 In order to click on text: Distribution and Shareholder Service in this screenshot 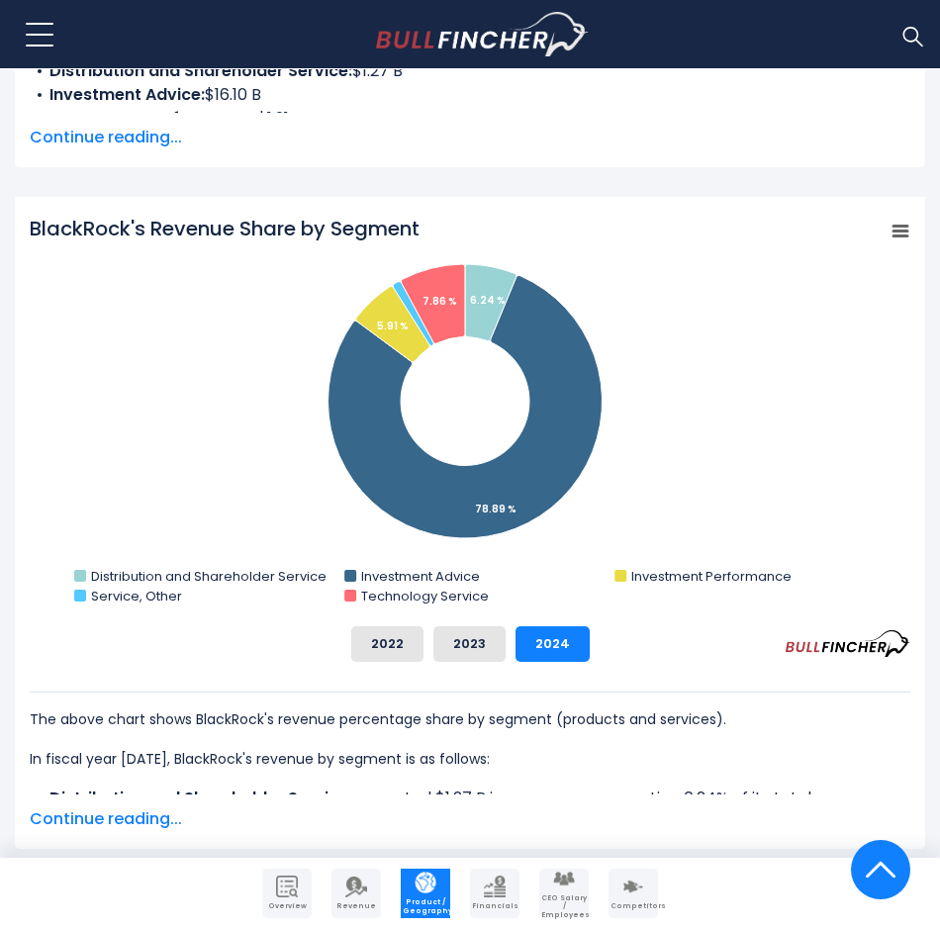, I will do `click(209, 576)`.